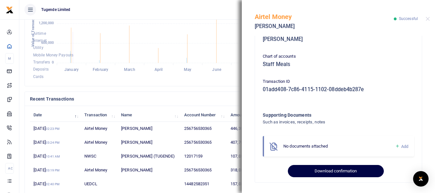  I want to click on td: 407,700, so click(242, 142).